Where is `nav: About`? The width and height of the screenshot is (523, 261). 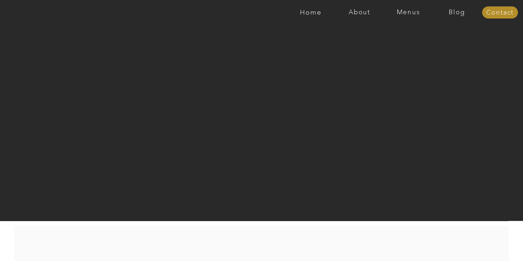
nav: About is located at coordinates (359, 12).